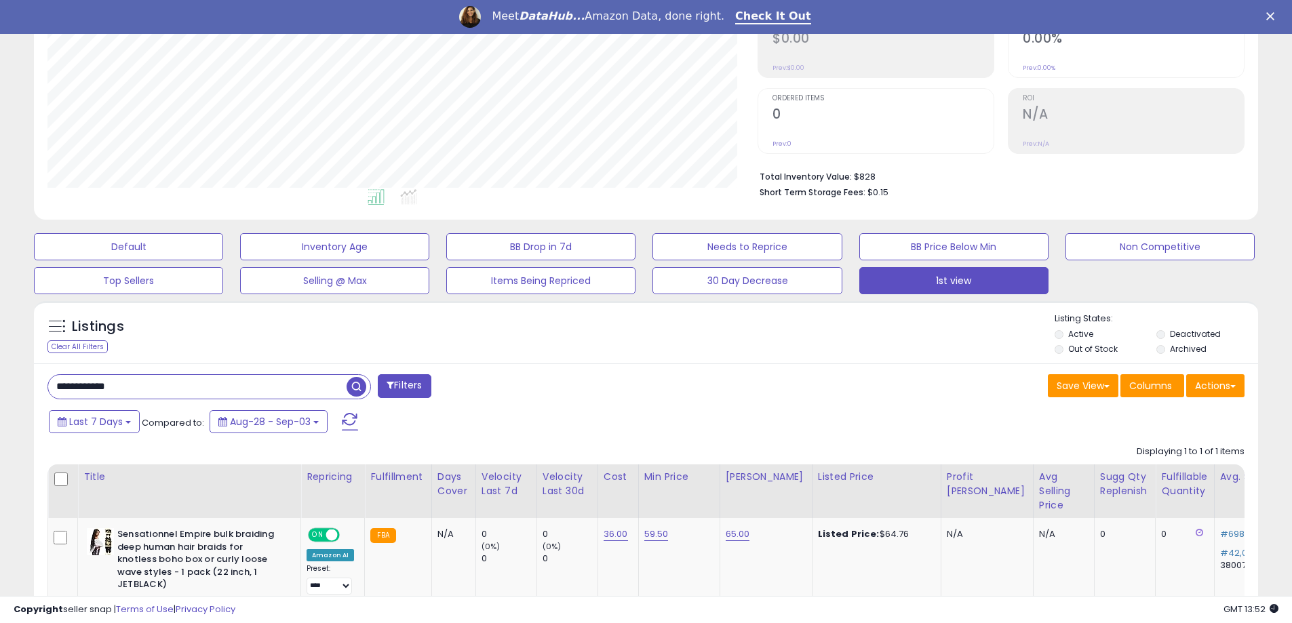 The width and height of the screenshot is (1292, 623). I want to click on button: Last 7 Days, so click(94, 422).